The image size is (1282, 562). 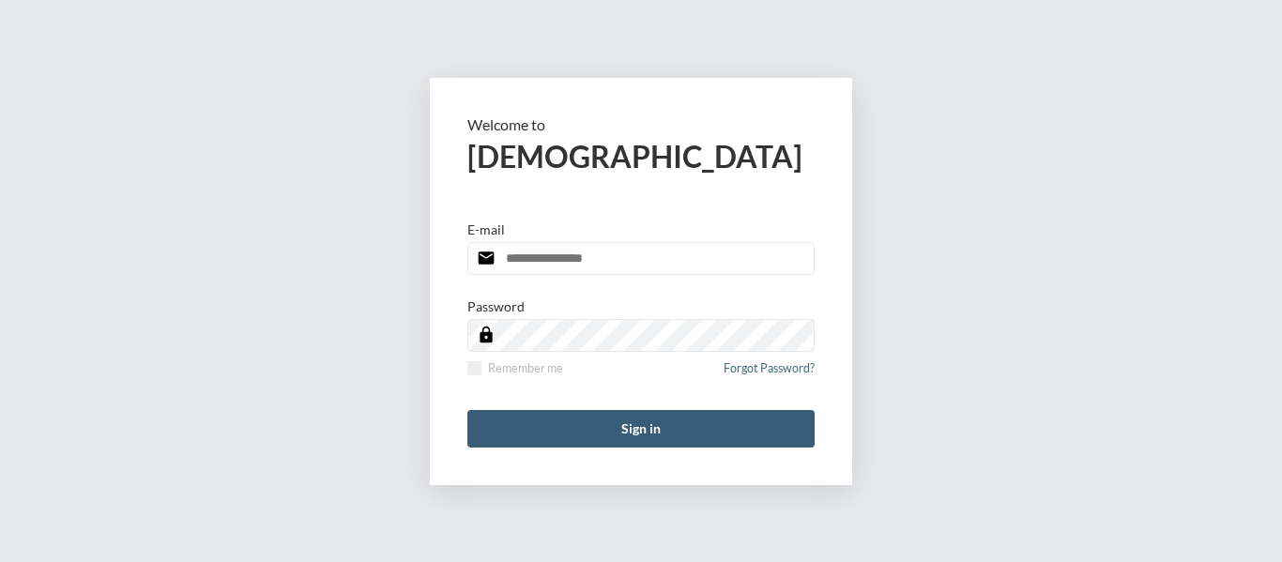 What do you see at coordinates (496, 306) in the screenshot?
I see `p: Password` at bounding box center [496, 306].